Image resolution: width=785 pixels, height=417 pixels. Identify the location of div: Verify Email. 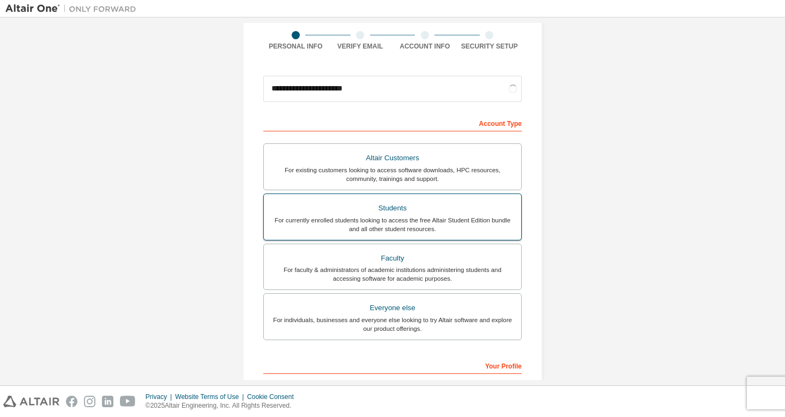
(360, 46).